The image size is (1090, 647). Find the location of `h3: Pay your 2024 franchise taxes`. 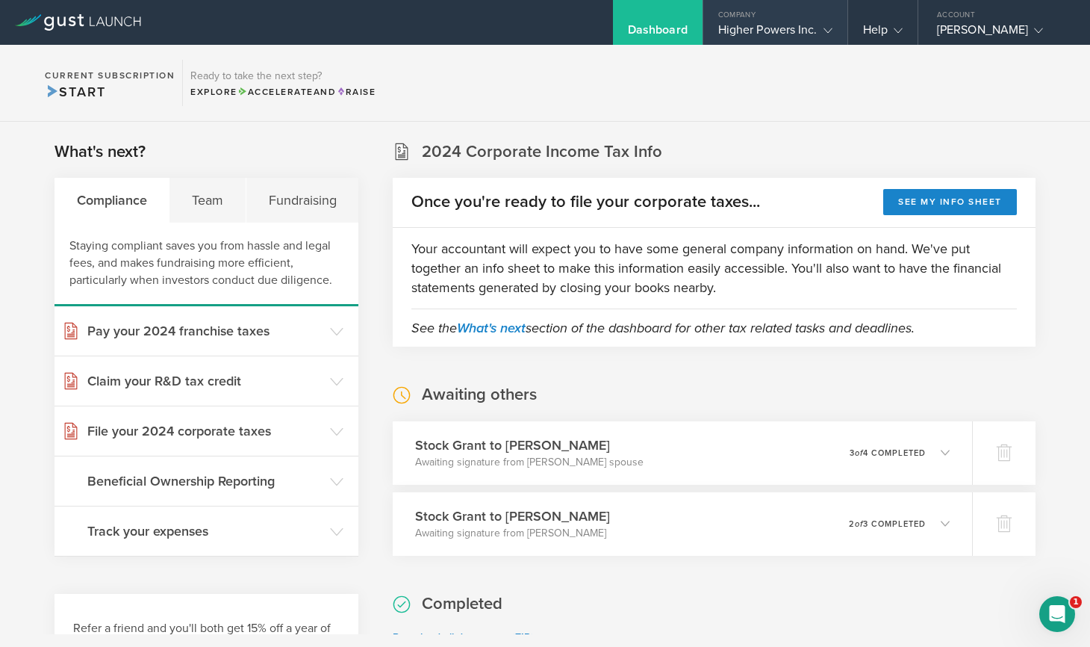

h3: Pay your 2024 franchise taxes is located at coordinates (205, 331).